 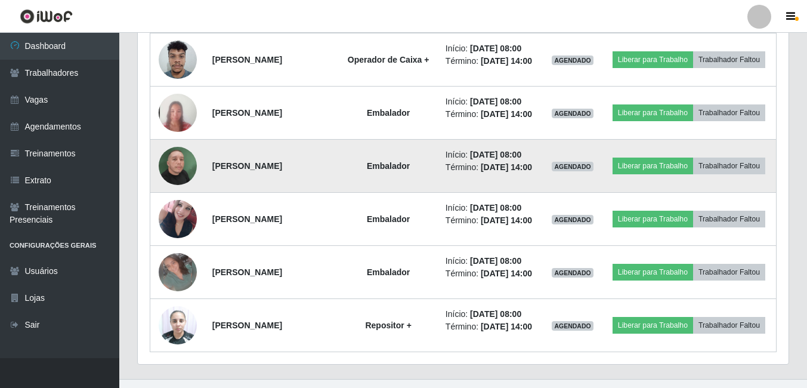 I want to click on img: 1751861377201.jpeg, so click(x=178, y=59).